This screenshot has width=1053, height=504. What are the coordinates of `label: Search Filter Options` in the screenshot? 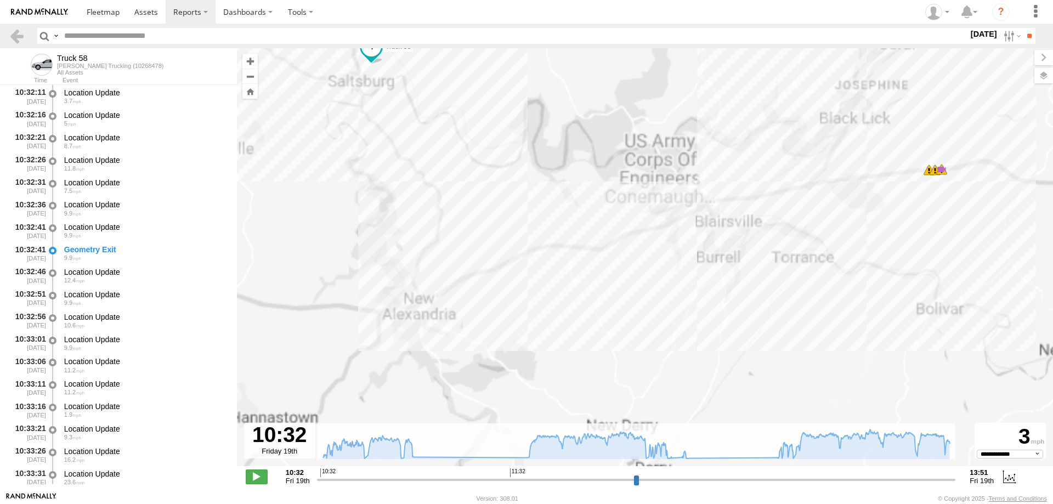 It's located at (1011, 36).